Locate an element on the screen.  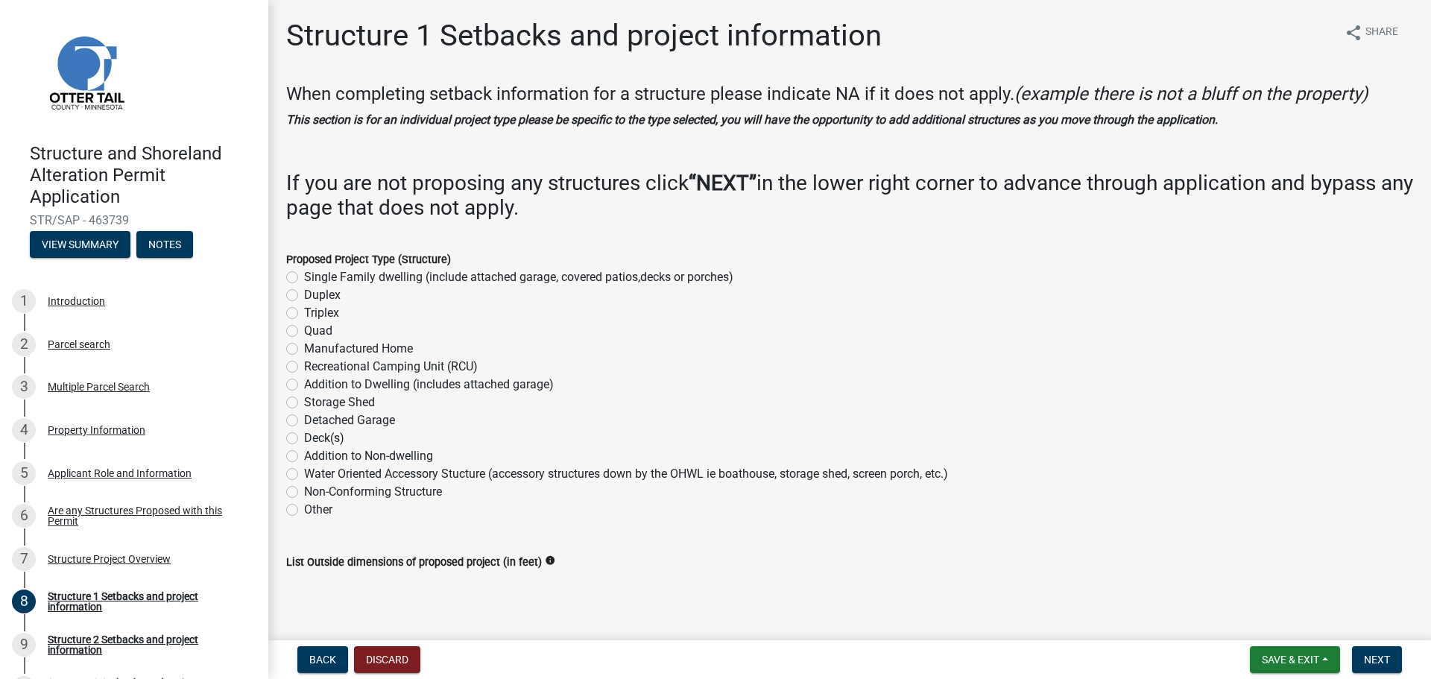
button: shareShare is located at coordinates (1371, 32).